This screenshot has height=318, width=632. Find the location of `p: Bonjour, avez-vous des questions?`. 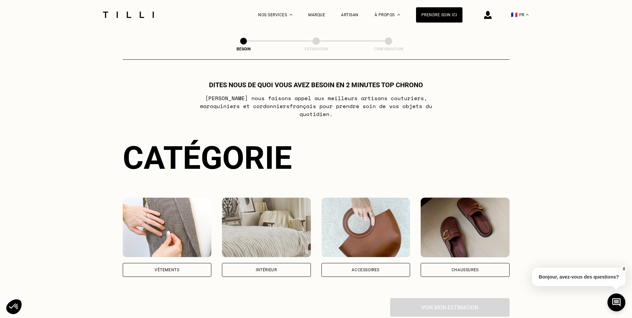

p: Bonjour, avez-vous des questions? is located at coordinates (579, 277).